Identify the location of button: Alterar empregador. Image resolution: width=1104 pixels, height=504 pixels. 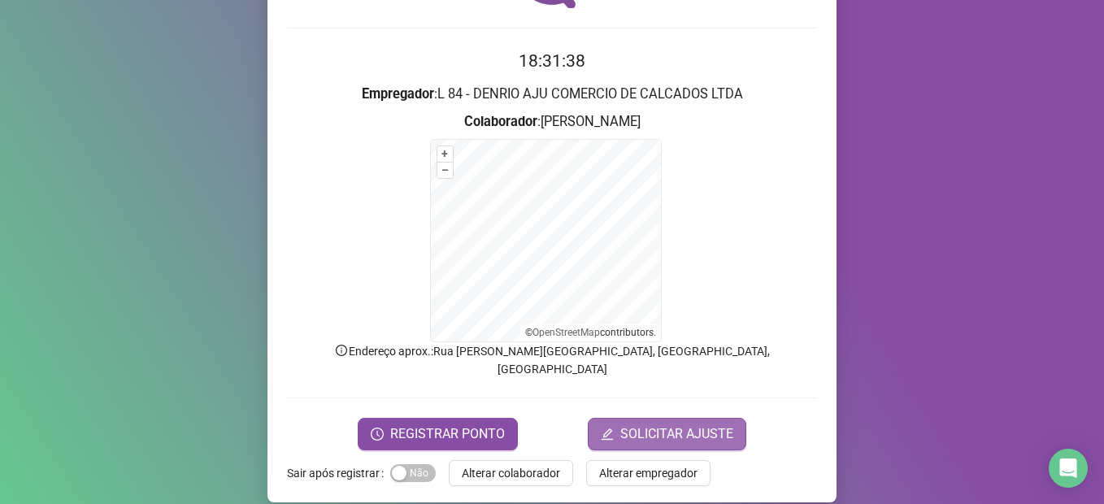
(648, 473).